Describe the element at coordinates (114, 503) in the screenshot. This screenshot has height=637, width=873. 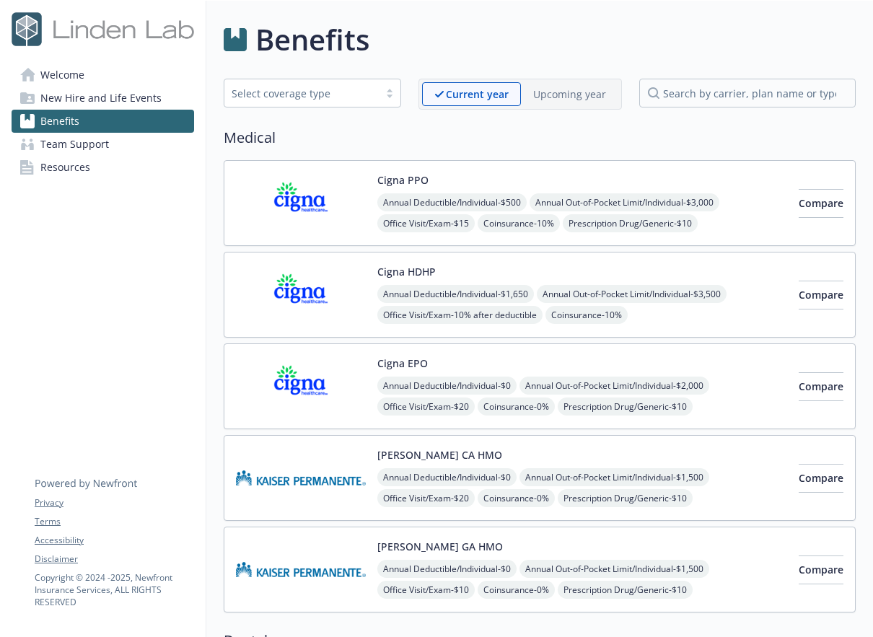
I see `a: Privacy` at that location.